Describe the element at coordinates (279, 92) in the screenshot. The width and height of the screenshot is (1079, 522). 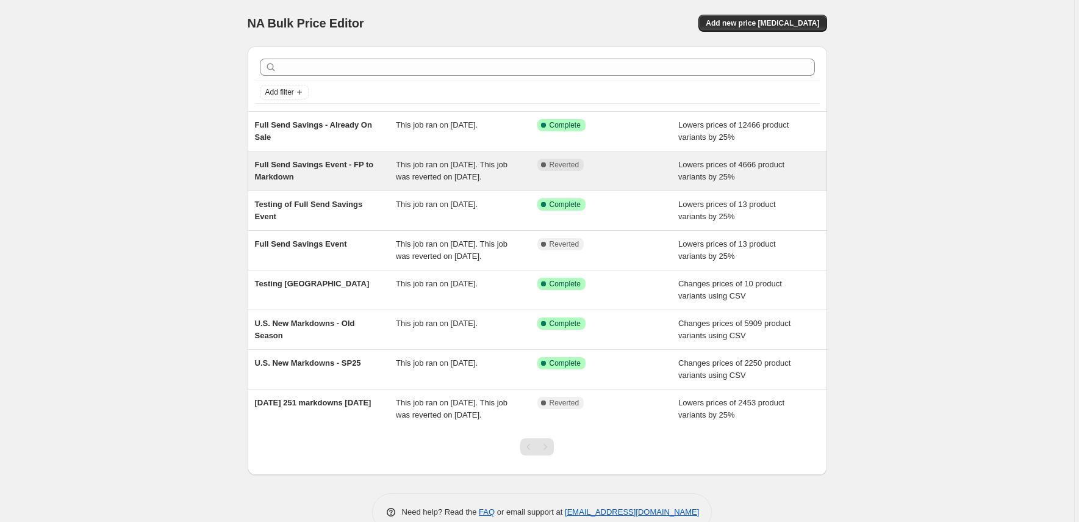
I see `span: Add filter` at that location.